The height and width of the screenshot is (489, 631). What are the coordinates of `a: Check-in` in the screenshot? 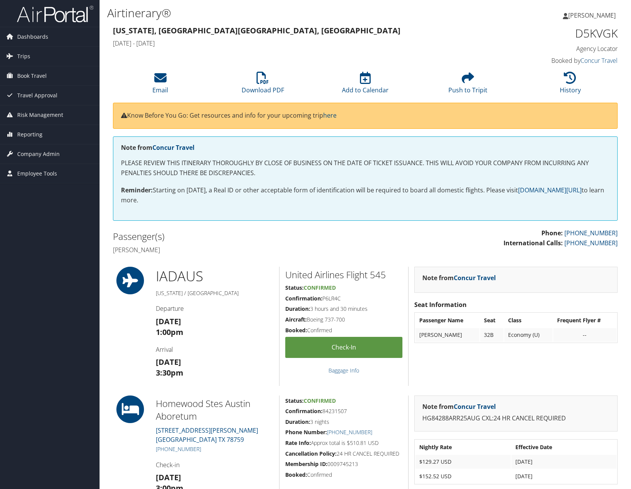 It's located at (344, 347).